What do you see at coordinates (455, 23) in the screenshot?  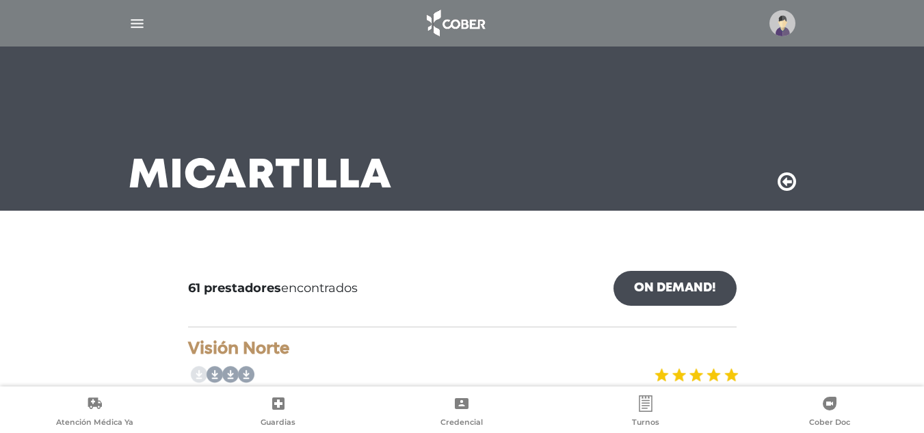 I see `img: logo_cober_home-white.png` at bounding box center [455, 23].